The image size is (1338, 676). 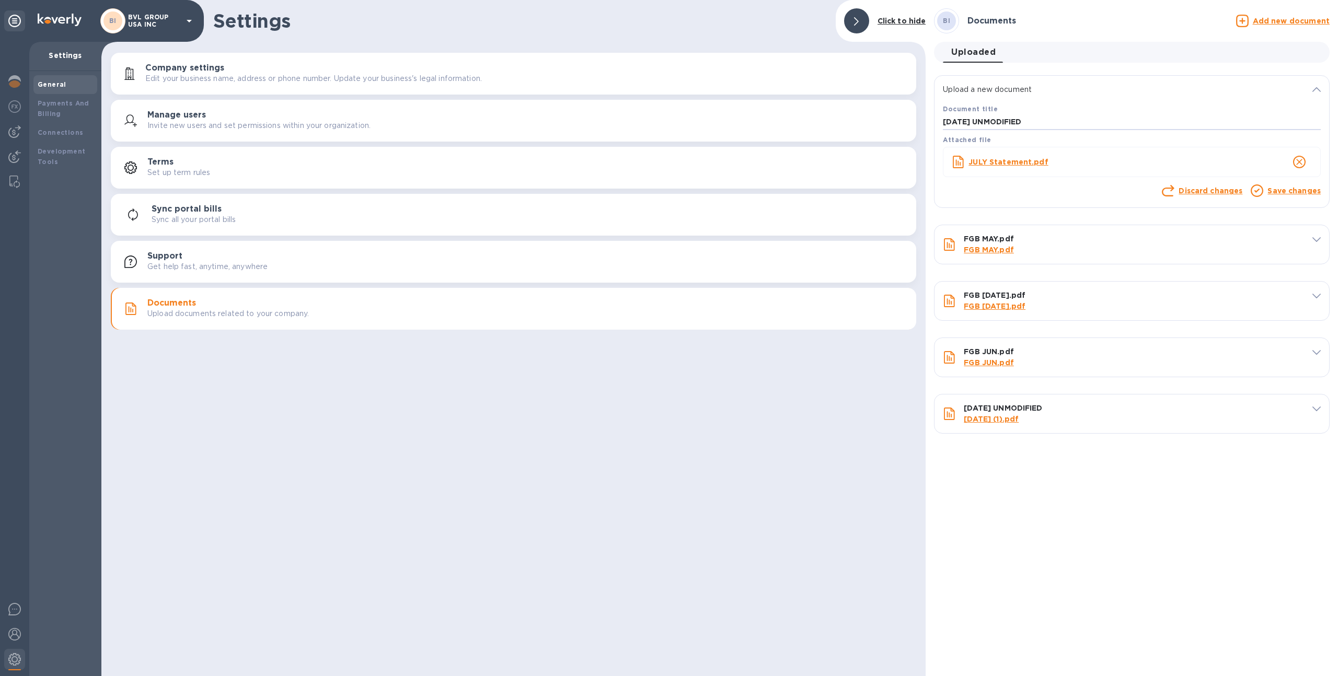 What do you see at coordinates (179, 173) in the screenshot?
I see `p: Set up term rules` at bounding box center [179, 173].